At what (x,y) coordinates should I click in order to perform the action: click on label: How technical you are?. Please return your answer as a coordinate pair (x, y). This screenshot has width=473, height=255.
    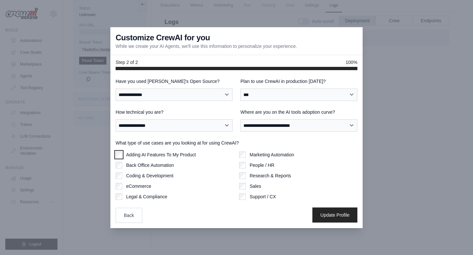
    Looking at the image, I should click on (174, 112).